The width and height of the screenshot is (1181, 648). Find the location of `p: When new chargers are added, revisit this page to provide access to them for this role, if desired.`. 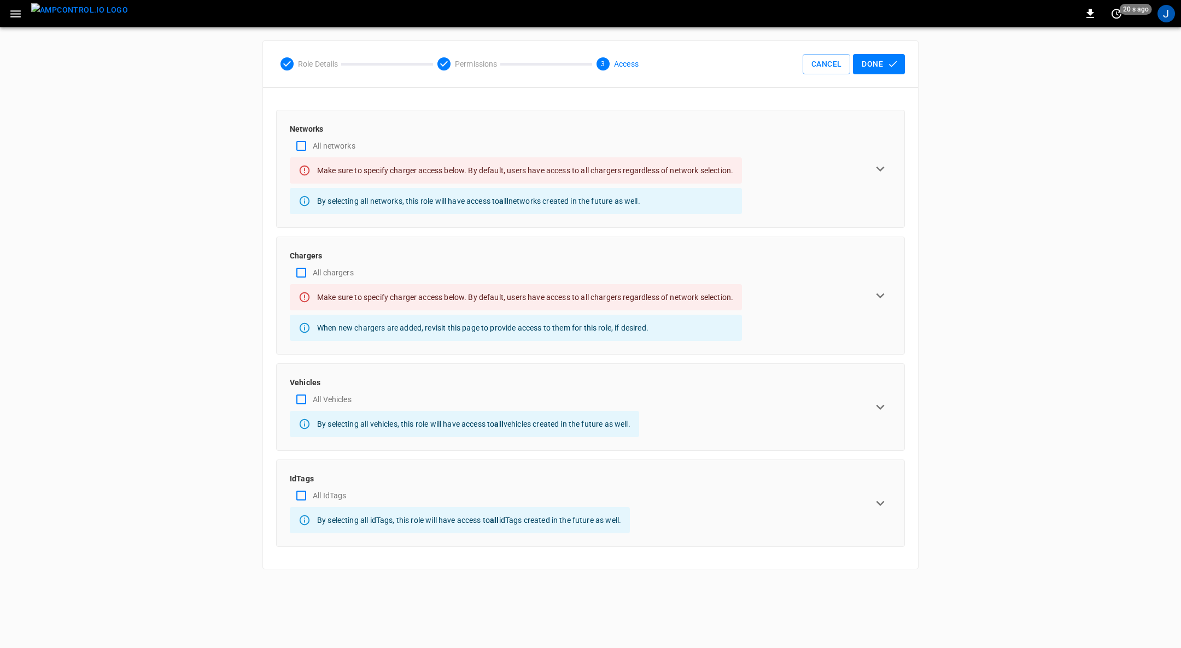

p: When new chargers are added, revisit this page to provide access to them for this role, if desired. is located at coordinates (483, 328).